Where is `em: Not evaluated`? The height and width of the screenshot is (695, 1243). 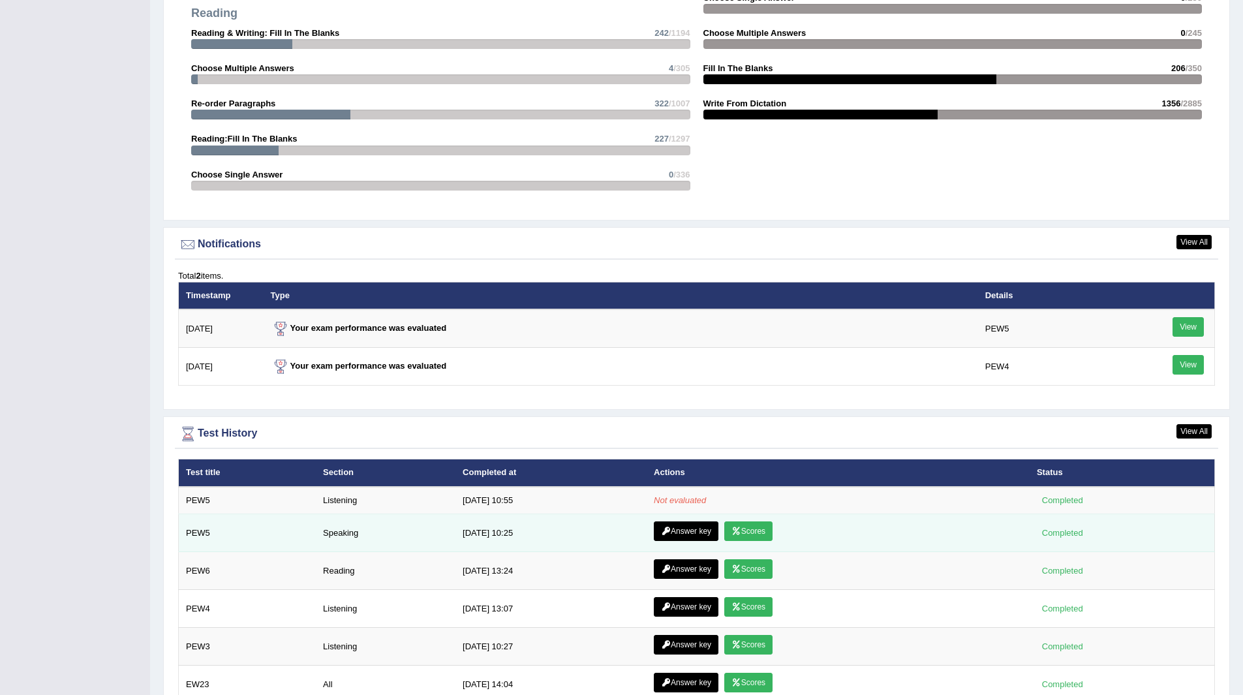
em: Not evaluated is located at coordinates (680, 500).